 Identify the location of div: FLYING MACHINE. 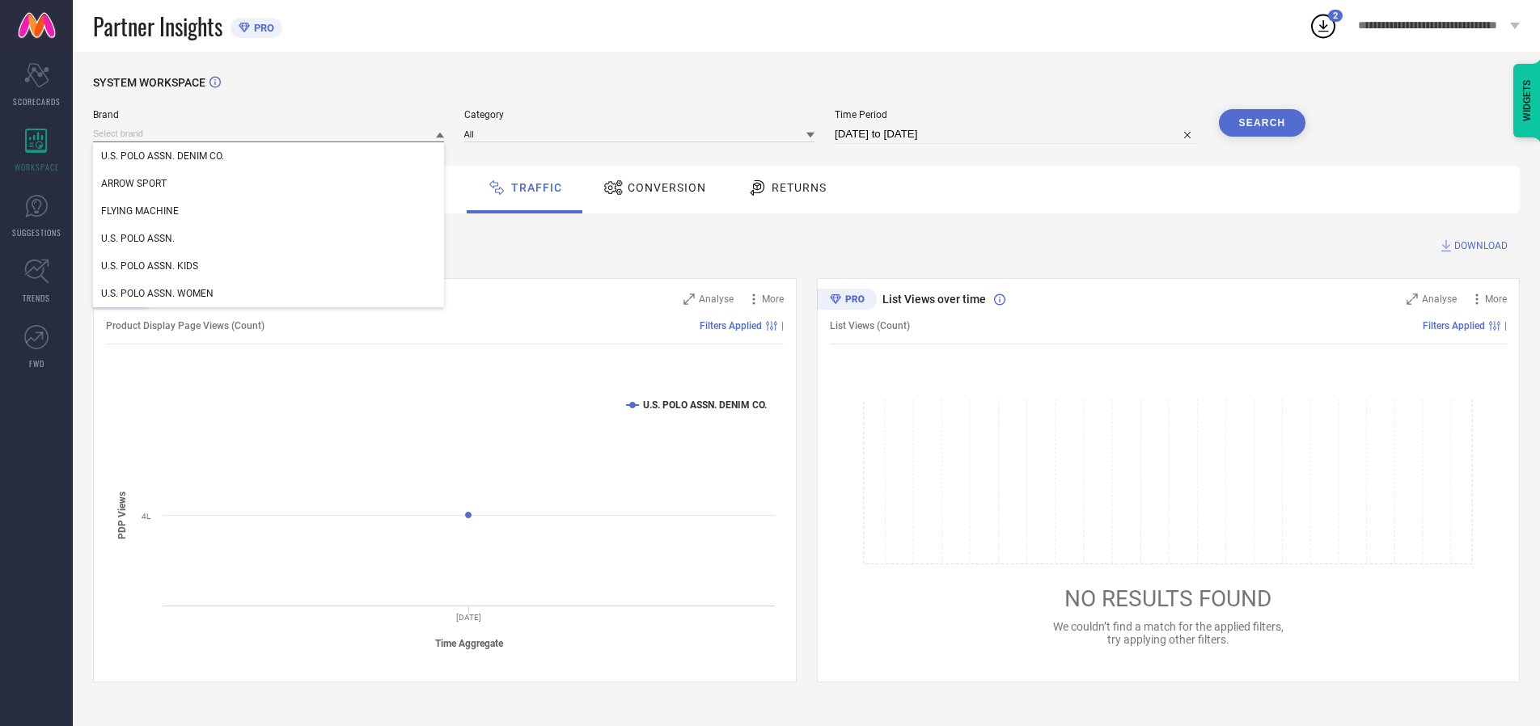
(268, 211).